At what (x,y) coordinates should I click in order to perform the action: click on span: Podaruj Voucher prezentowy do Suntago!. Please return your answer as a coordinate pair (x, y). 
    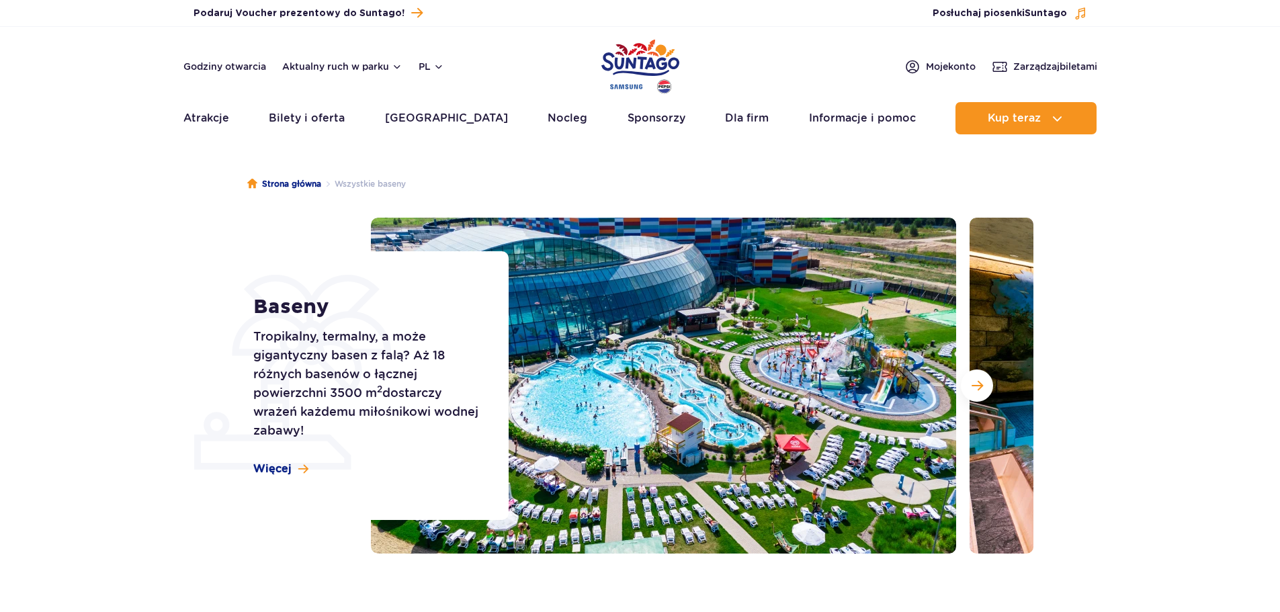
    Looking at the image, I should click on (299, 13).